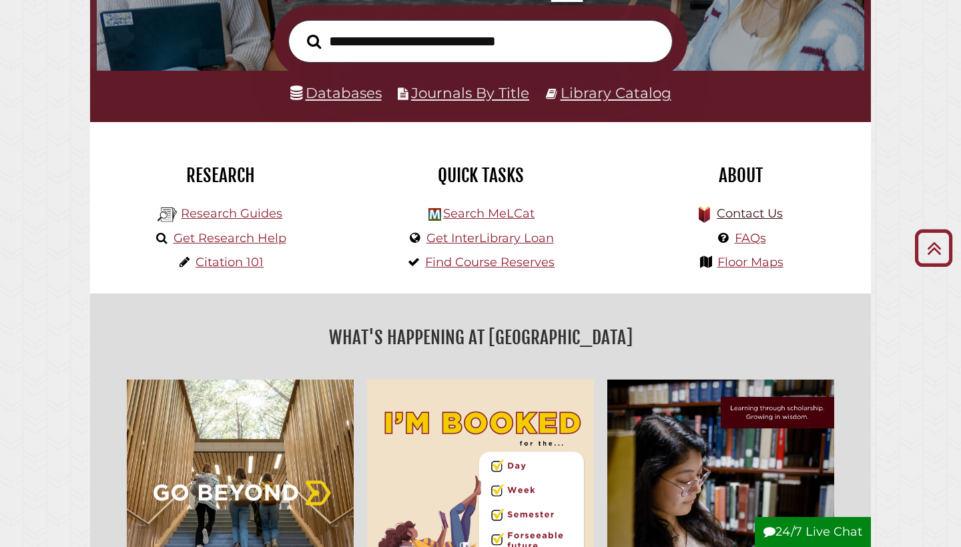  Describe the element at coordinates (749, 214) in the screenshot. I see `a: Contact Us` at that location.